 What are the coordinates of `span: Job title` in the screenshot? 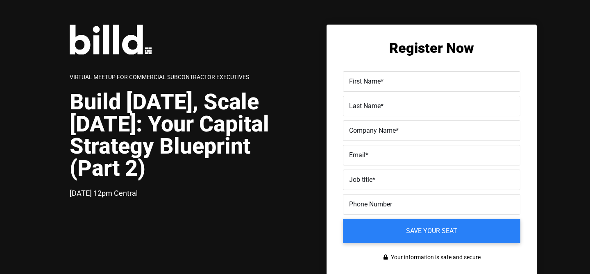 It's located at (360, 179).